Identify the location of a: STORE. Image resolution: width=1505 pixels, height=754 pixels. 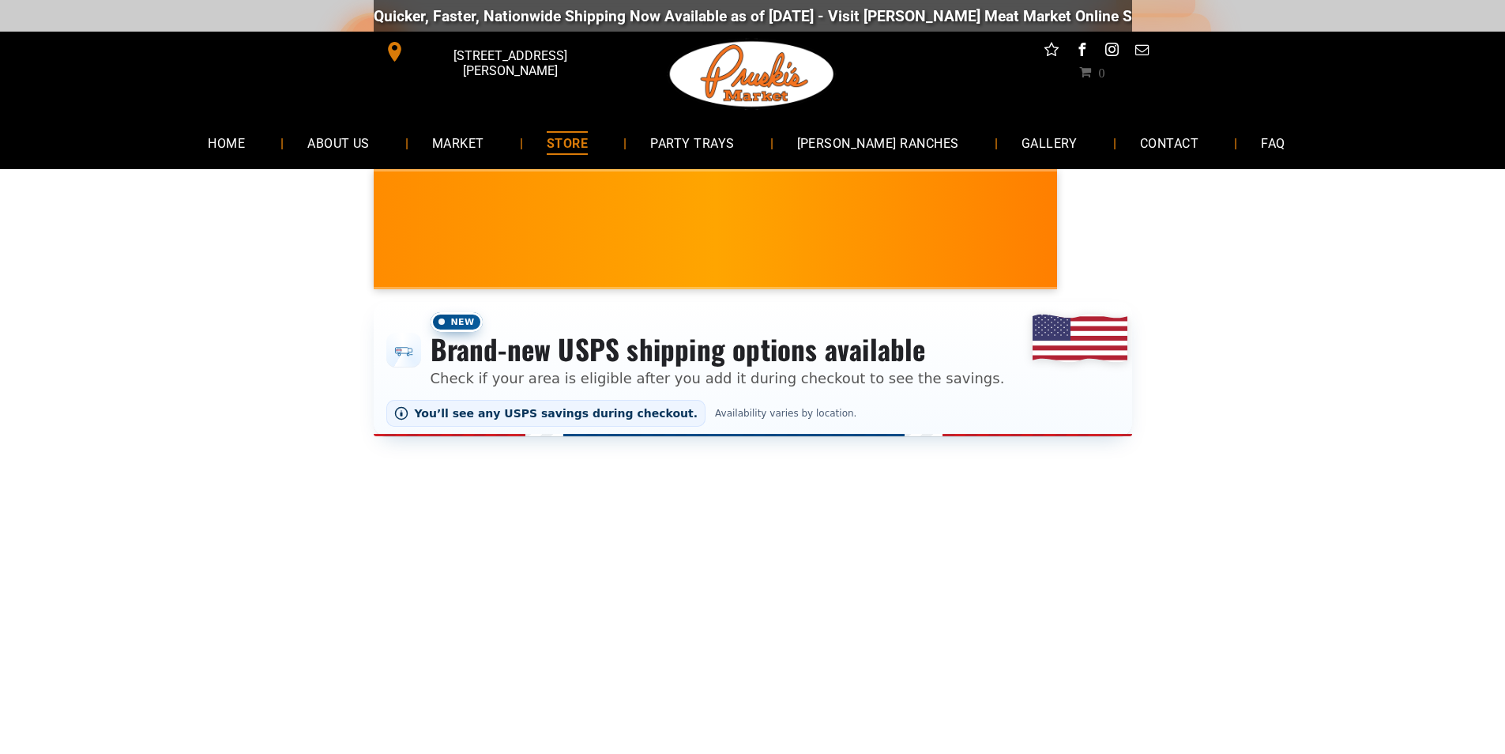
(567, 142).